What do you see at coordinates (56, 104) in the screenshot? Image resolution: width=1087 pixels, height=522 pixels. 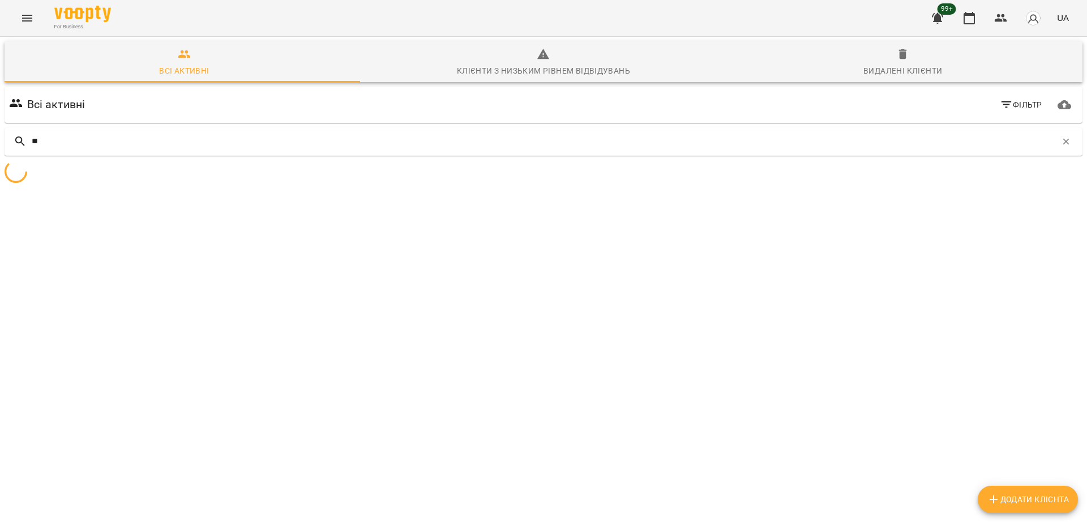 I see `h6: Всі активні` at bounding box center [56, 104].